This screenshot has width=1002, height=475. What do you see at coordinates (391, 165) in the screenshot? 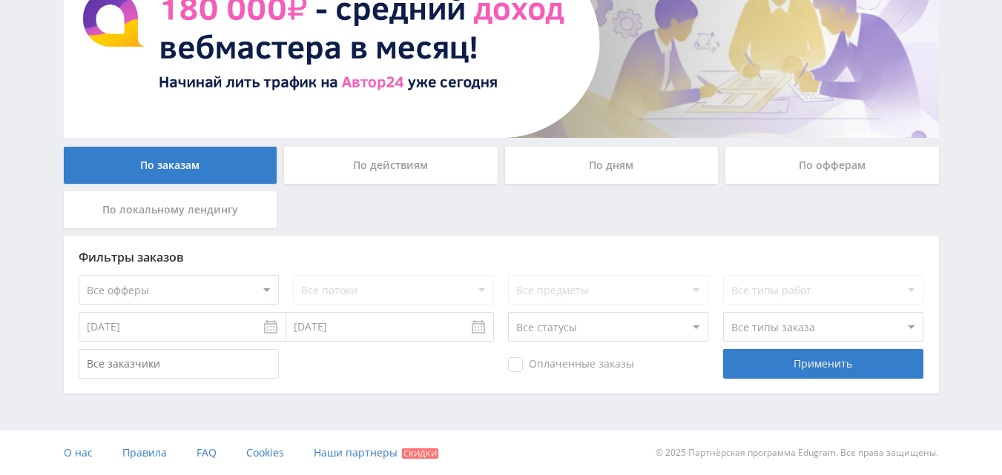
I see `div: По действиям` at bounding box center [391, 165].